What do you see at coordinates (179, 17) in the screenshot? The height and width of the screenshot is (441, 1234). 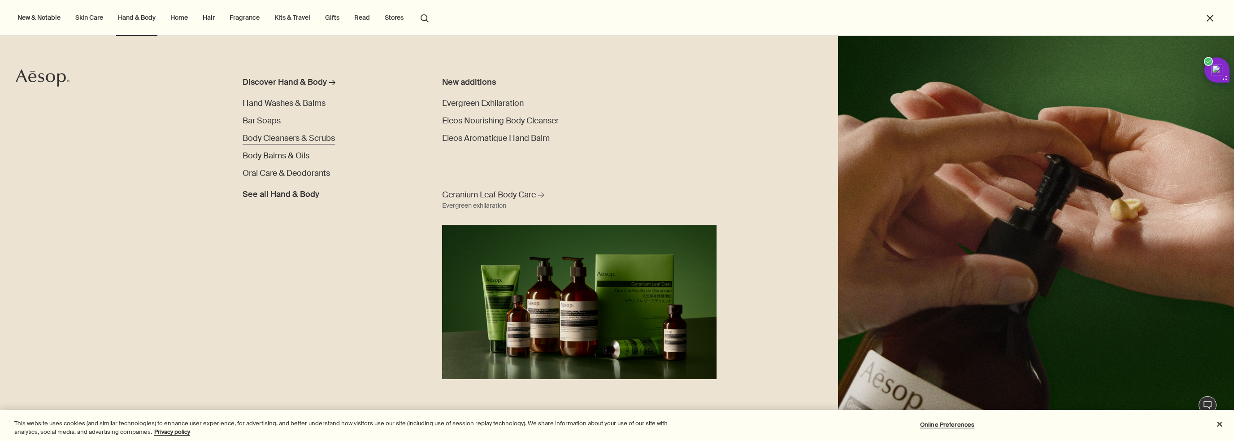 I see `a: Home` at bounding box center [179, 17].